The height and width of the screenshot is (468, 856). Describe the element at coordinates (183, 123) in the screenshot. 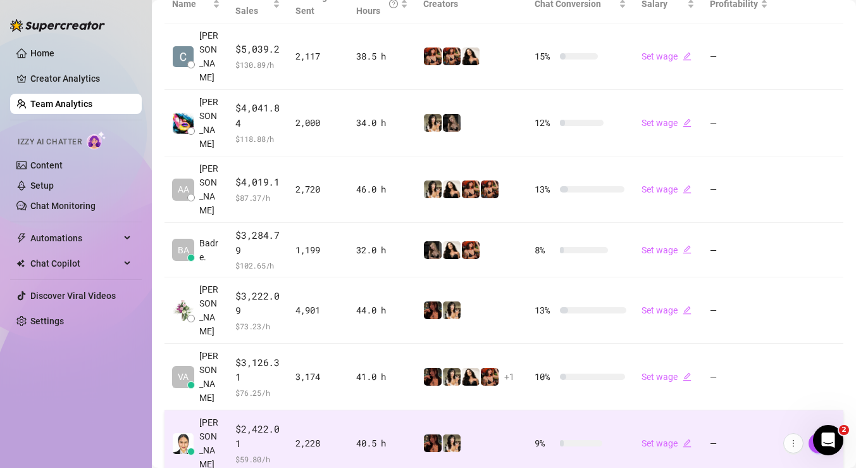

I see `img: Edelyn Ribay` at that location.